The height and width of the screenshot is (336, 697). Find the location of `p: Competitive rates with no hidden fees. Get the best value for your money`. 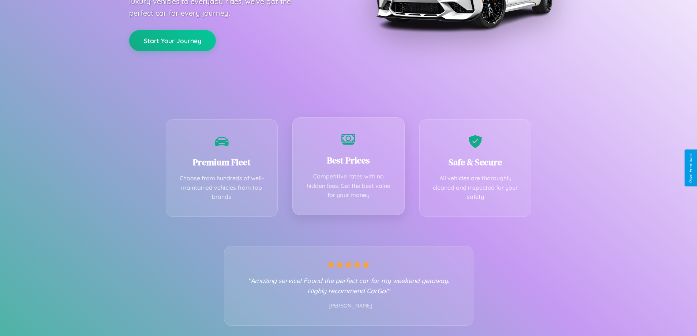

p: Competitive rates with no hidden fees. Get the best value for your money is located at coordinates (348, 186).